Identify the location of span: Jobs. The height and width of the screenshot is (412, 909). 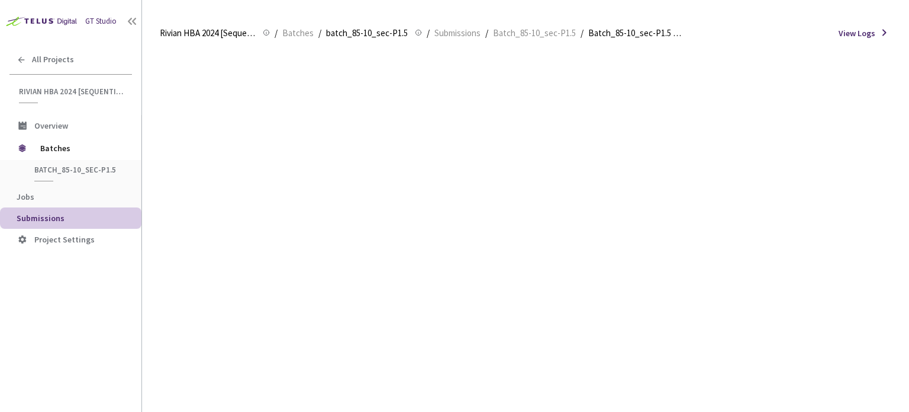
(25, 197).